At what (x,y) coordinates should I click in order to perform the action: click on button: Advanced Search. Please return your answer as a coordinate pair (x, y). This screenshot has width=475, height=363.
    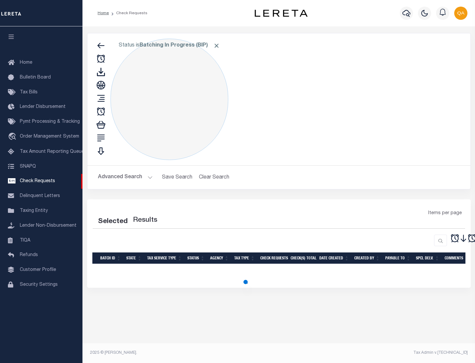
    Looking at the image, I should click on (125, 177).